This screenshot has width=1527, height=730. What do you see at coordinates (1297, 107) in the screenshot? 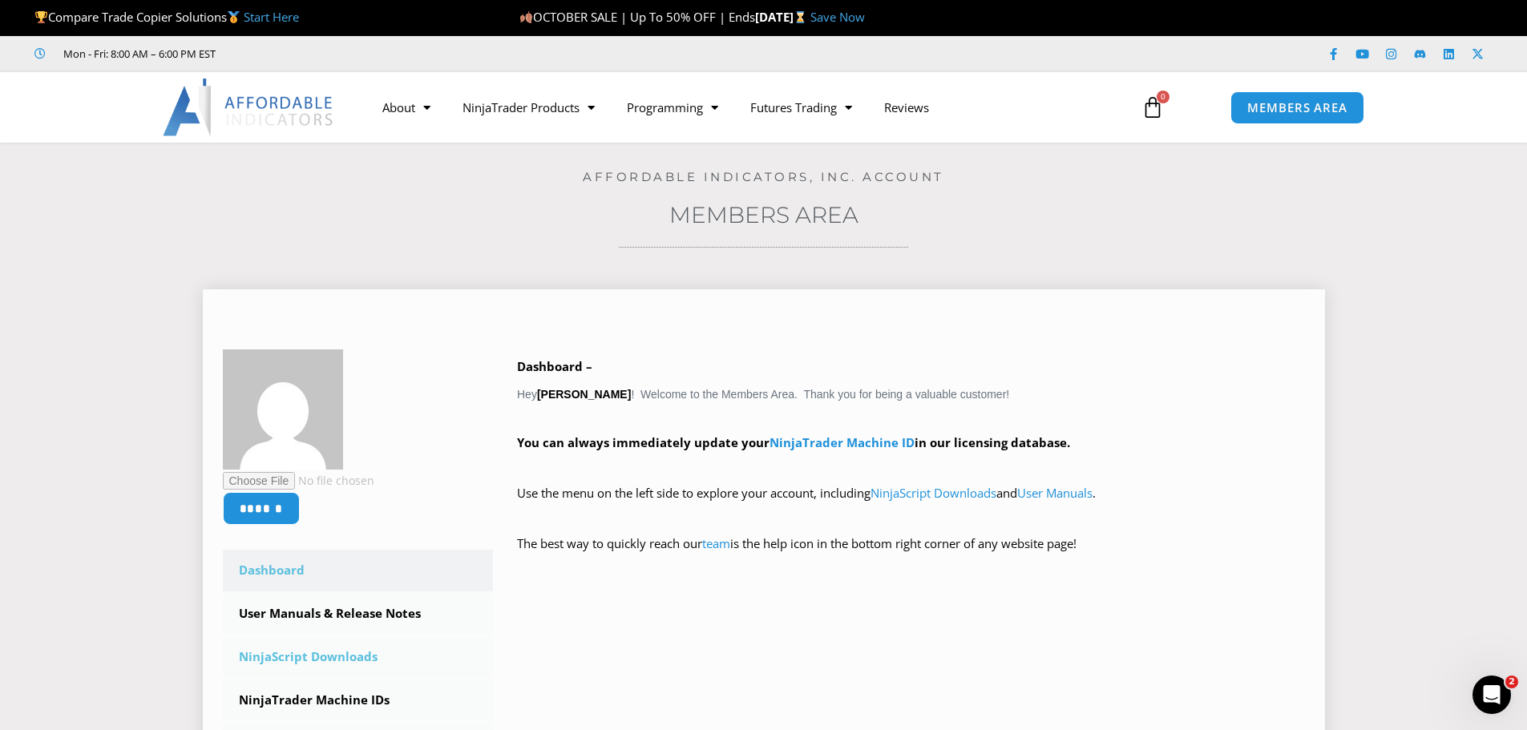
I see `span: MEMBERS AREA` at bounding box center [1297, 107].